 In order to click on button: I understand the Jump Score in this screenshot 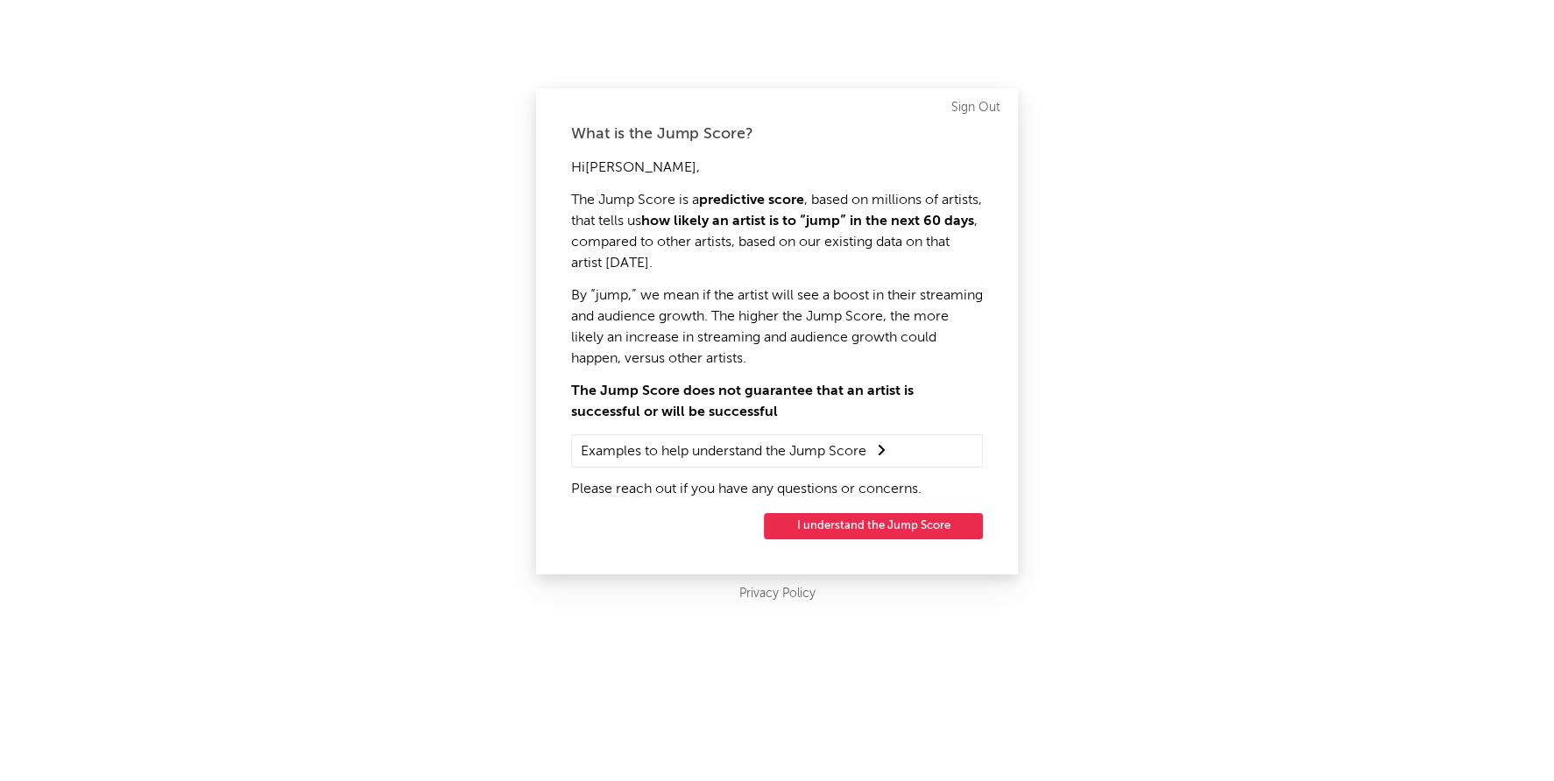, I will do `click(873, 527)`.